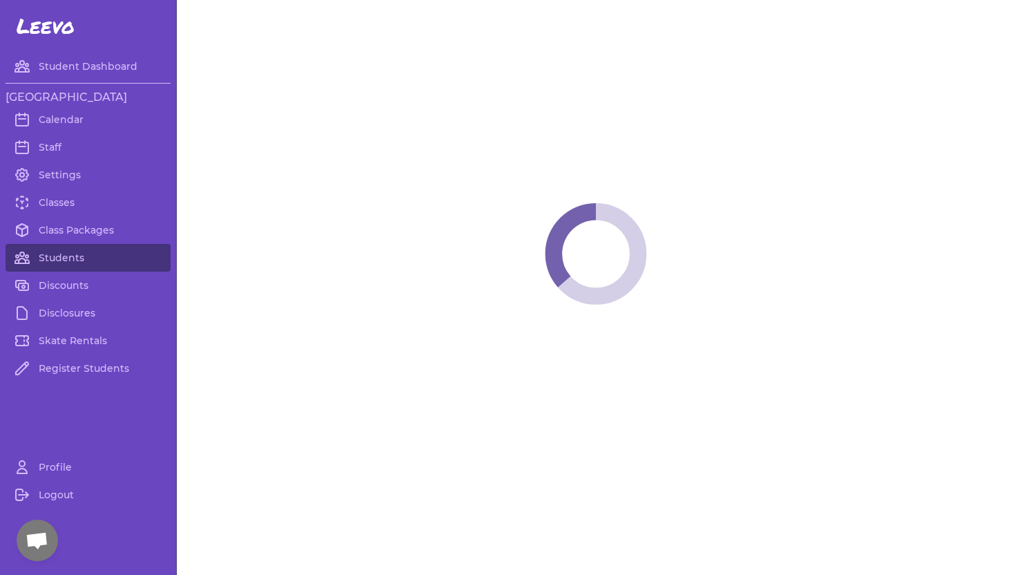  I want to click on a: Student Dashboard, so click(88, 66).